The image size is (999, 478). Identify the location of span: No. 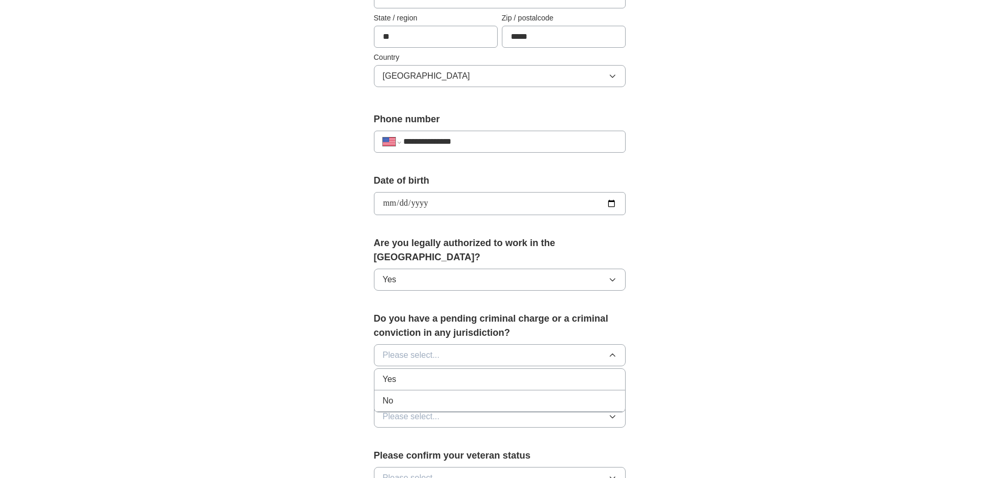
(388, 401).